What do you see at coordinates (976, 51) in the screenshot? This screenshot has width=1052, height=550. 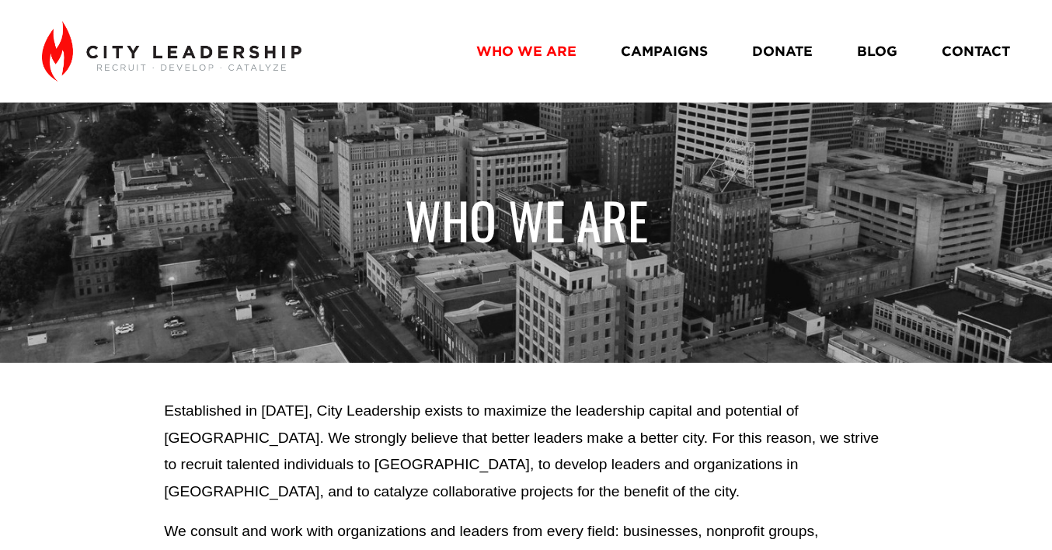 I see `a: CONTACT` at bounding box center [976, 51].